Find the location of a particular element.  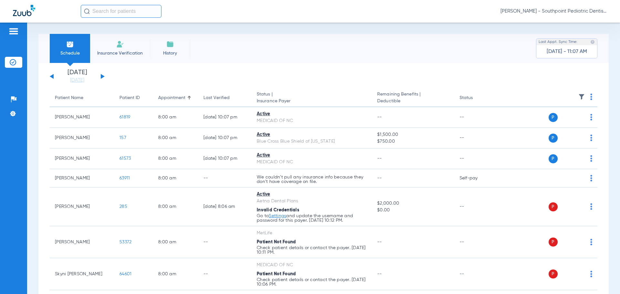

span: 53372 is located at coordinates (125, 242).